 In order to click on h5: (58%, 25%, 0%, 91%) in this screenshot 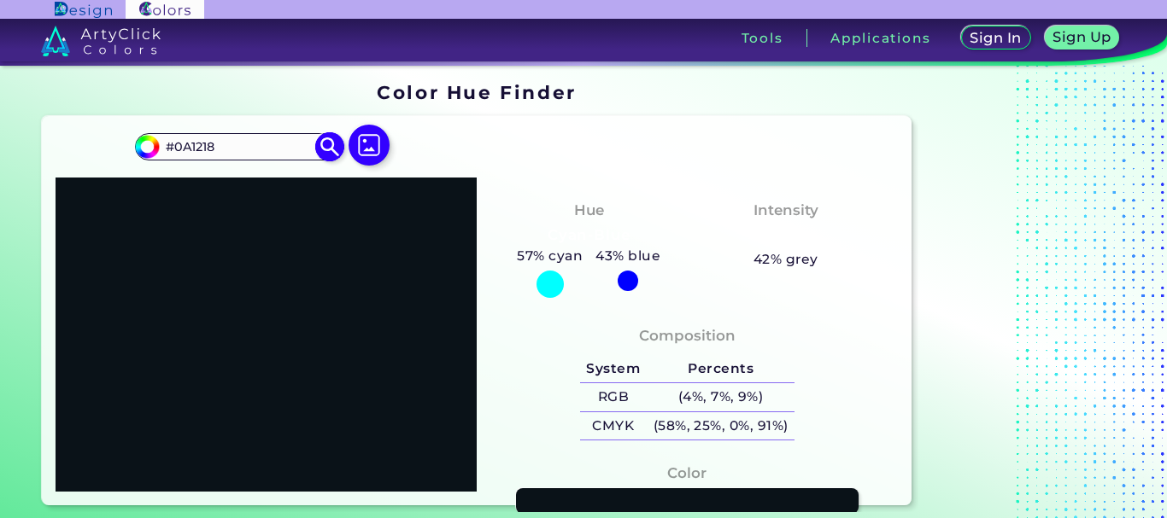, I will do `click(720, 426)`.